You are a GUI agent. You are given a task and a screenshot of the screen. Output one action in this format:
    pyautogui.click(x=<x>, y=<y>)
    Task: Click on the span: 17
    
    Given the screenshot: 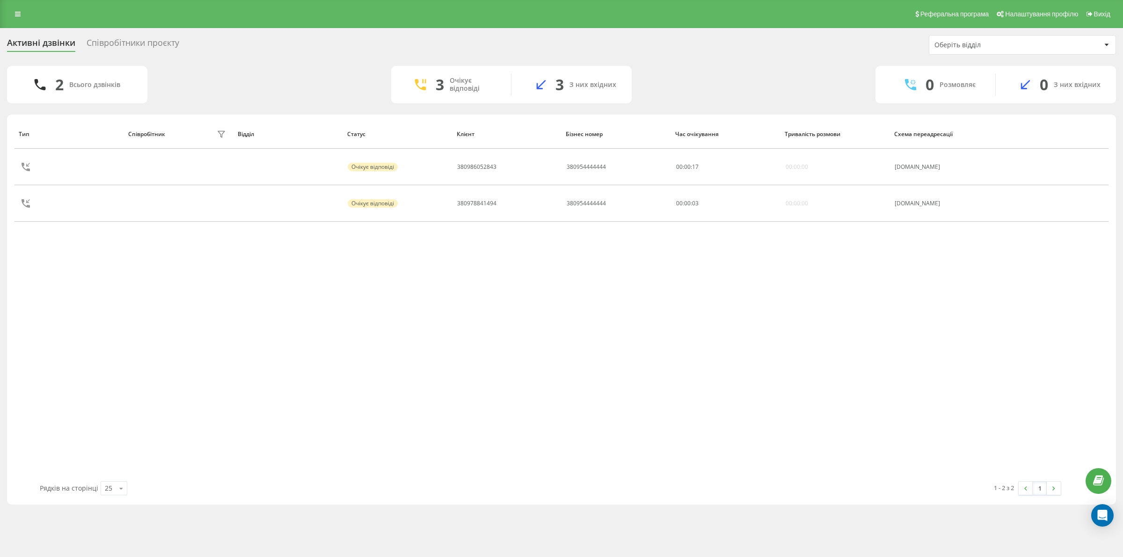 What is the action you would take?
    pyautogui.click(x=695, y=167)
    